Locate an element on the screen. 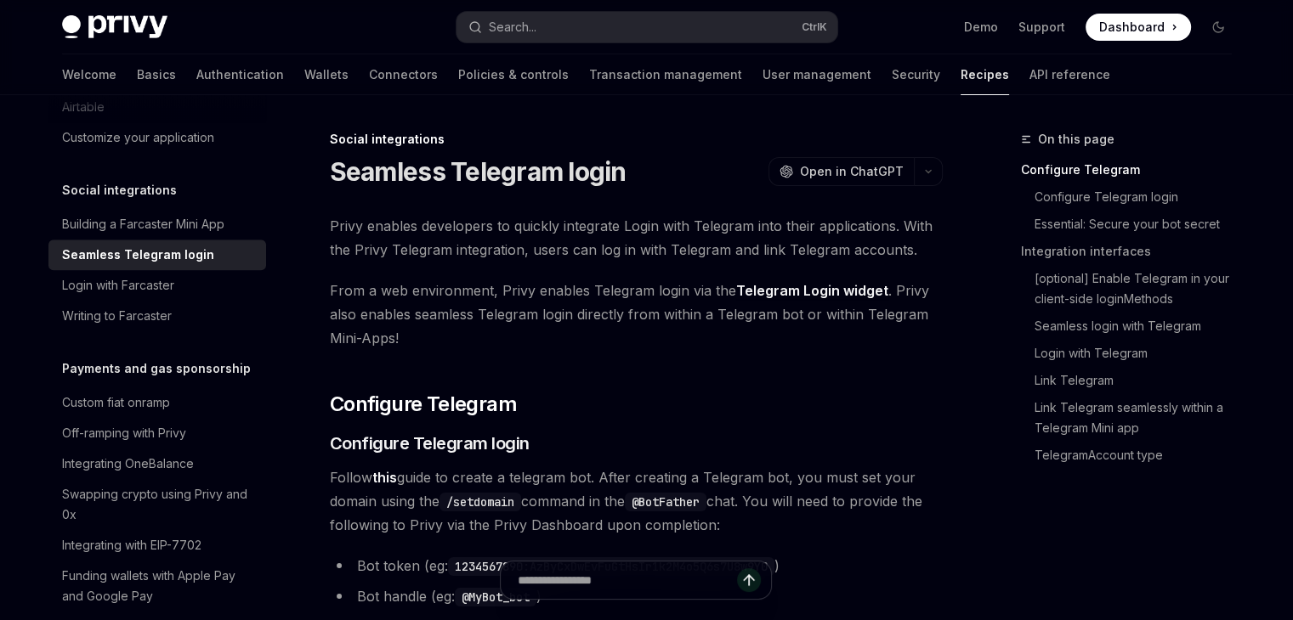 Image resolution: width=1293 pixels, height=620 pixels. a: API reference is located at coordinates (1069, 75).